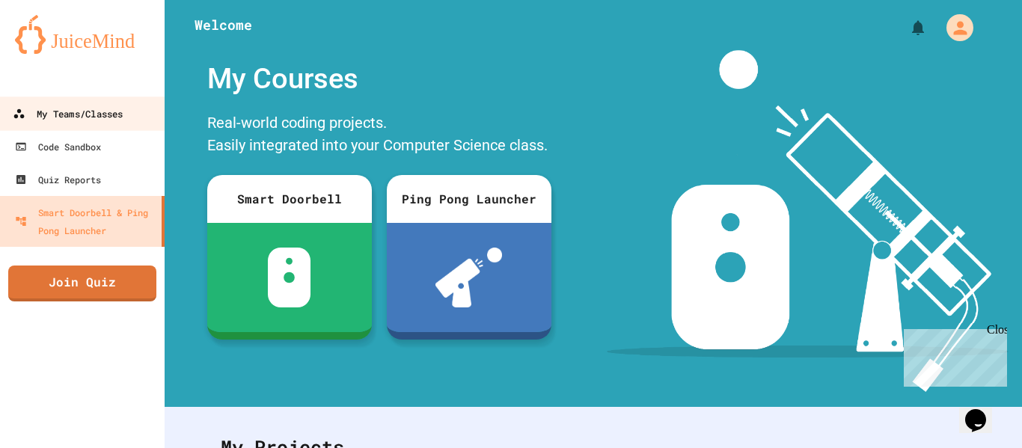  I want to click on div: Smart Doorbell & Ping Pong Launcher, so click(85, 222).